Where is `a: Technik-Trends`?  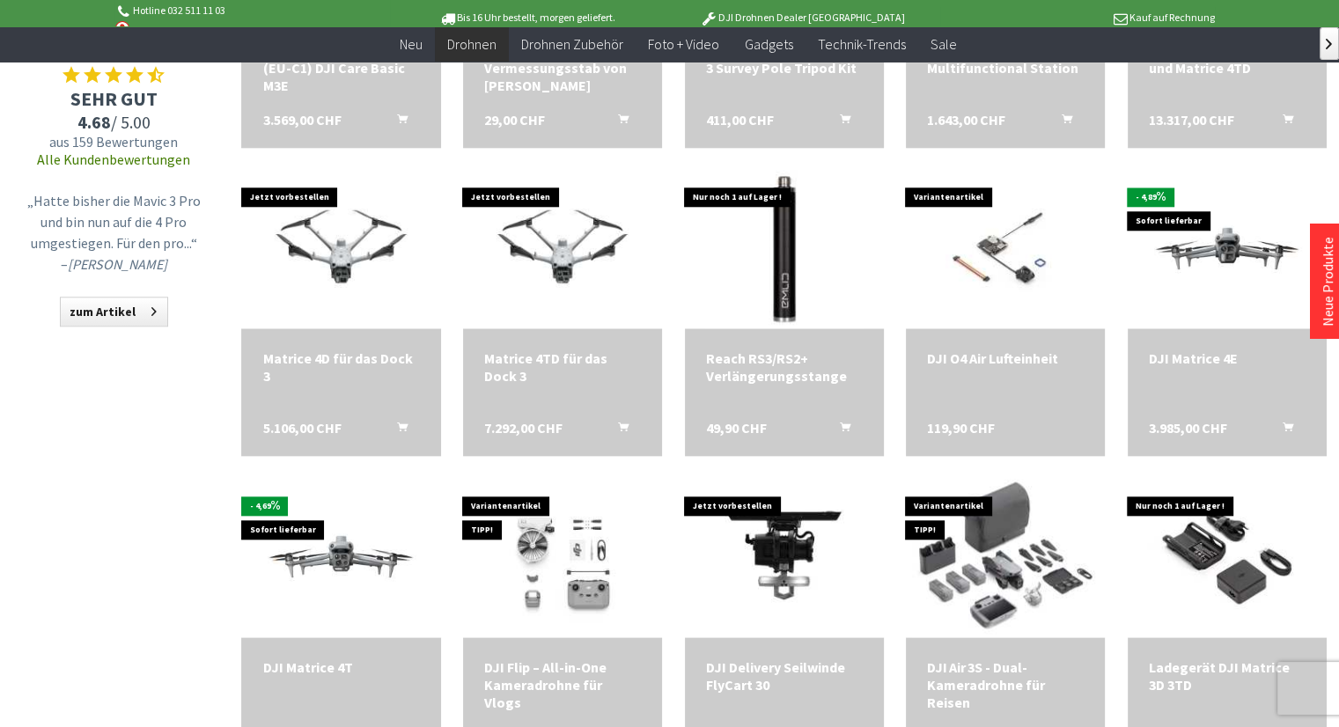
a: Technik-Trends is located at coordinates (861, 44).